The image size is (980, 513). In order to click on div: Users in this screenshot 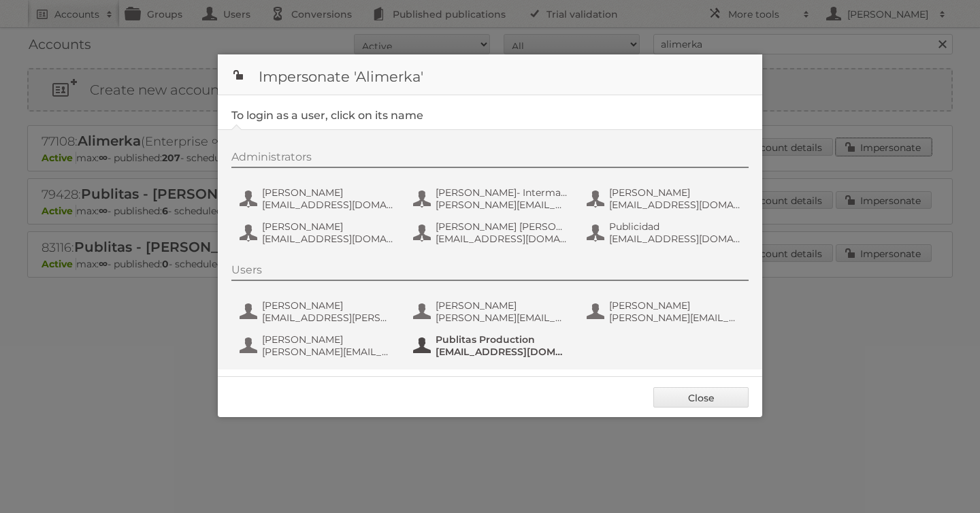, I will do `click(490, 272)`.